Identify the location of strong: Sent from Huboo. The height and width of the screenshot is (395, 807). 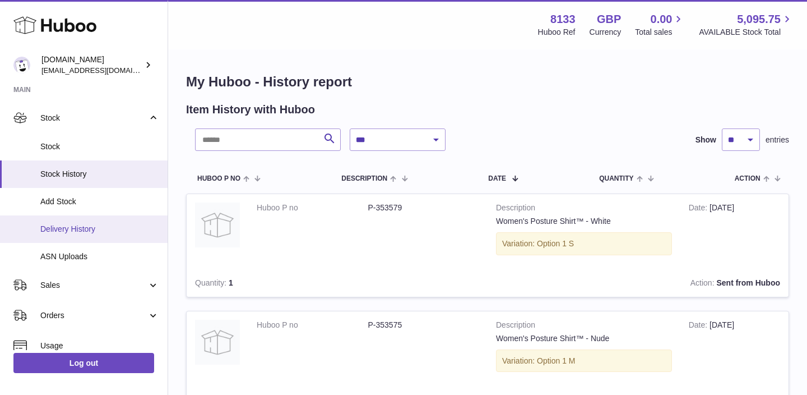
(749, 283).